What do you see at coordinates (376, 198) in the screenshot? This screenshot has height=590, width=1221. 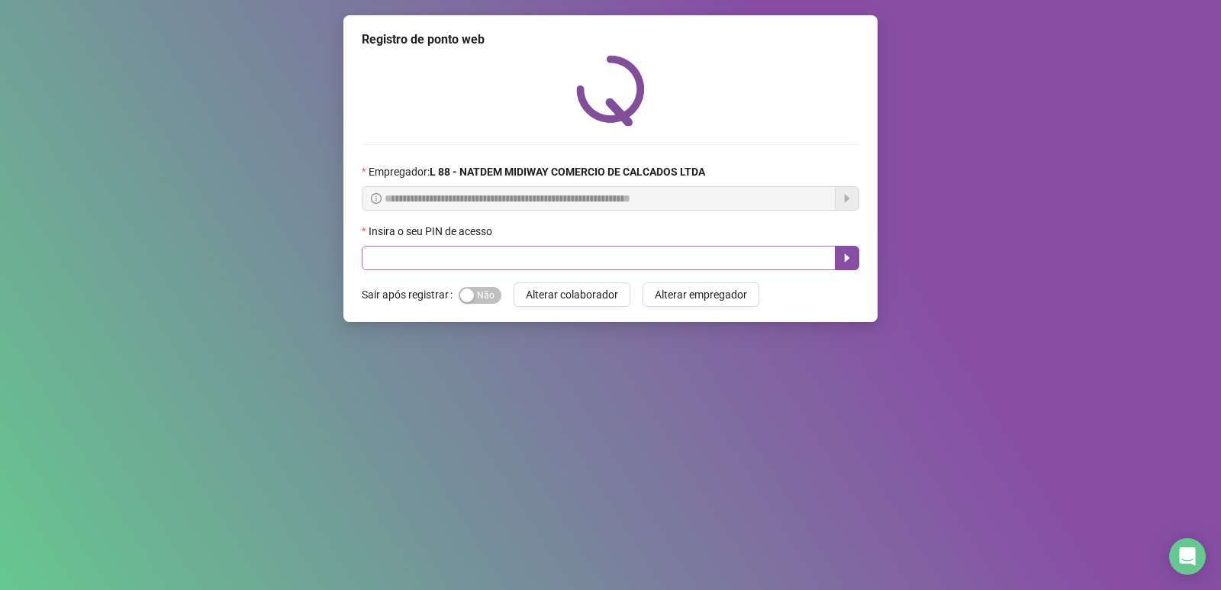 I see `span: info-circle` at bounding box center [376, 198].